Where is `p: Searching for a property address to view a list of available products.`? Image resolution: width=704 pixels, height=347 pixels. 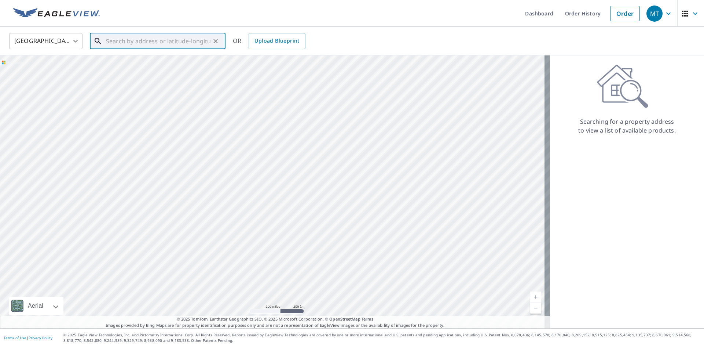 p: Searching for a property address to view a list of available products. is located at coordinates (627, 126).